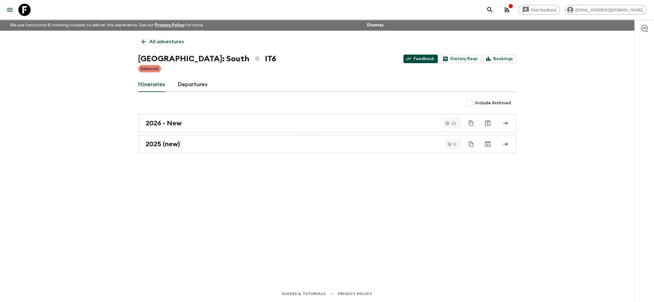  What do you see at coordinates (167, 42) in the screenshot?
I see `p: All adventures` at bounding box center [167, 42].